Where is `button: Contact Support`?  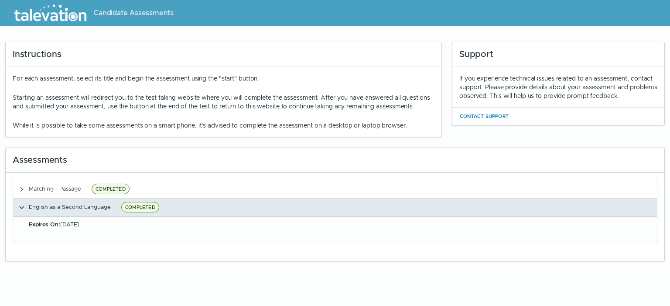 button: Contact Support is located at coordinates (484, 116).